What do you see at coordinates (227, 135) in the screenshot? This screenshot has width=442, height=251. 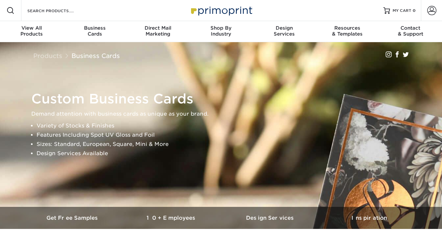 I see `li: Features Including Spot UV Gloss and Foil` at bounding box center [227, 135].